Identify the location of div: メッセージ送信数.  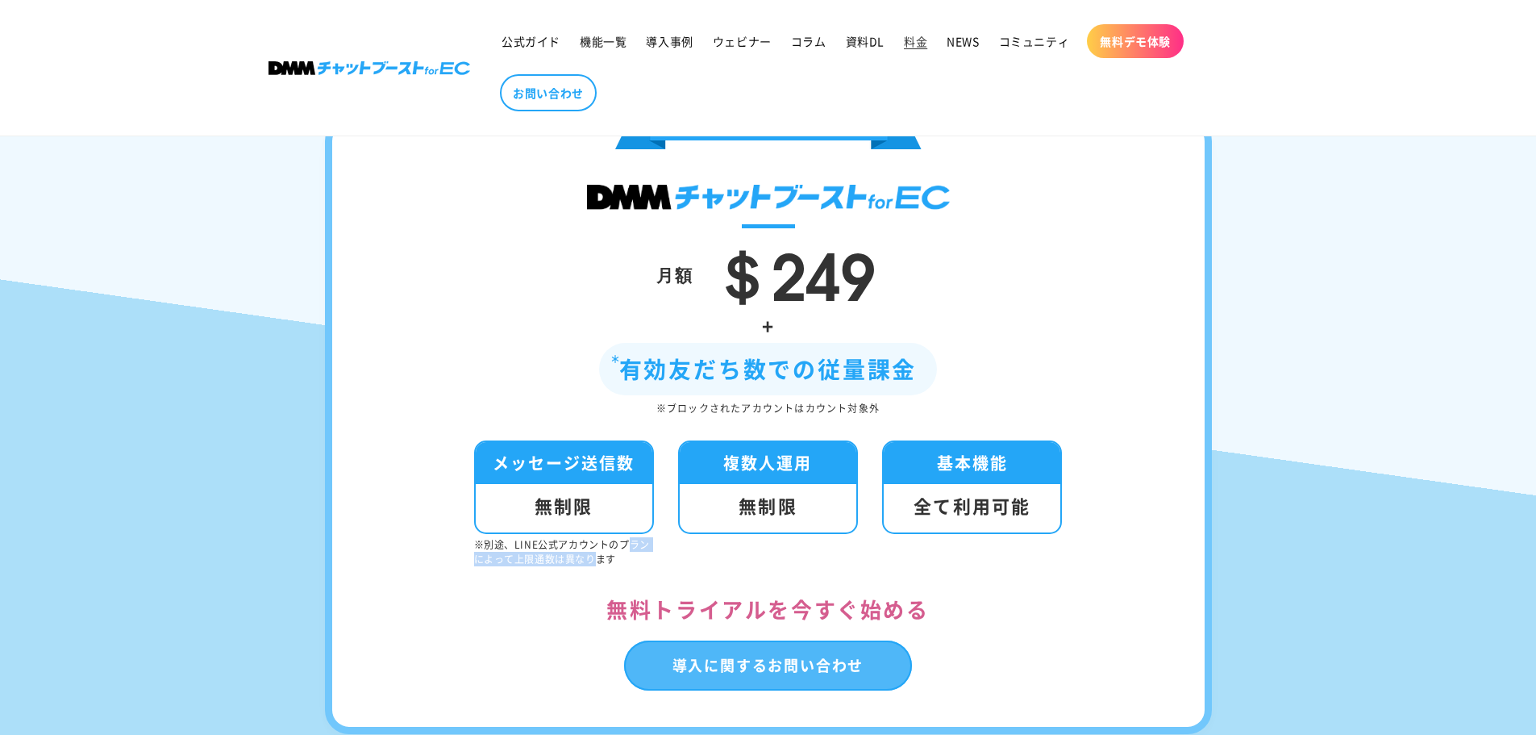
(564, 463).